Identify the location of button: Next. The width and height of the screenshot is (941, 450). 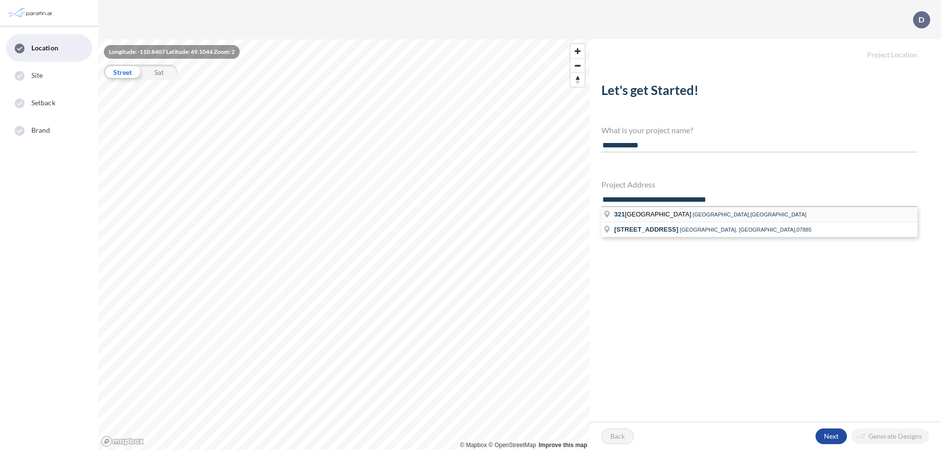
(831, 436).